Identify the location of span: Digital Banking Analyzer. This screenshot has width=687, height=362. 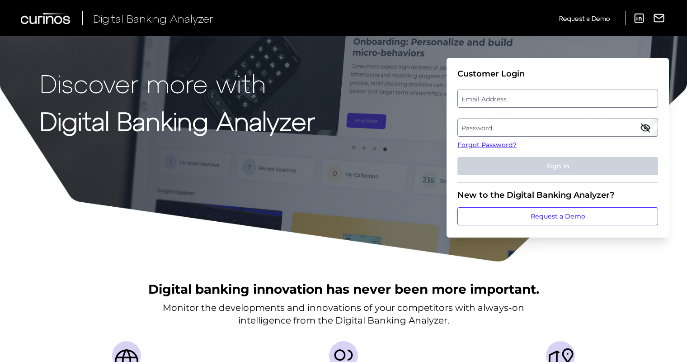
(153, 18).